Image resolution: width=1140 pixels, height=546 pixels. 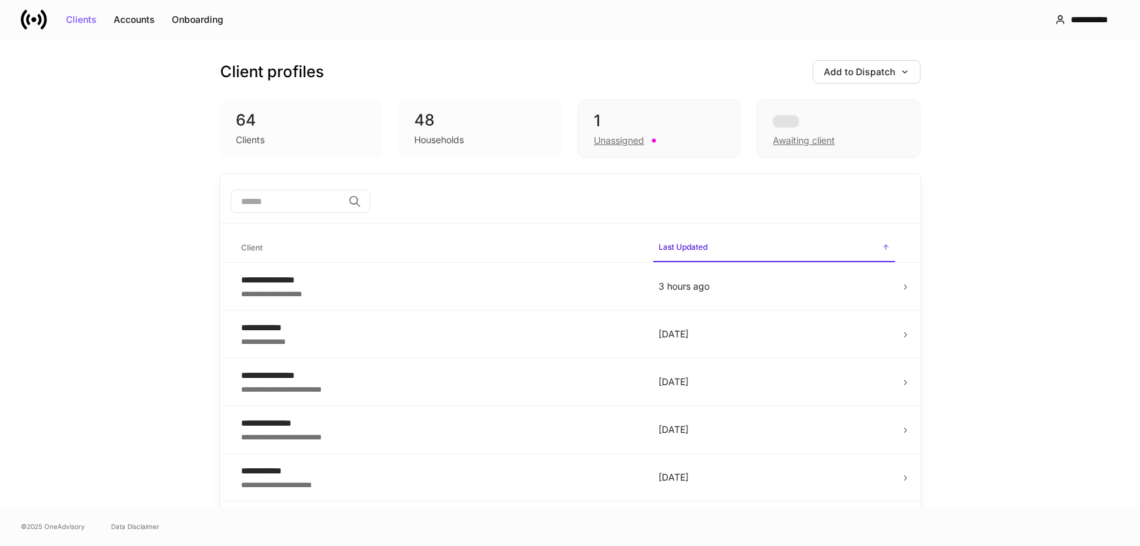 What do you see at coordinates (659, 129) in the screenshot?
I see `div: 1Unassigned` at bounding box center [659, 129].